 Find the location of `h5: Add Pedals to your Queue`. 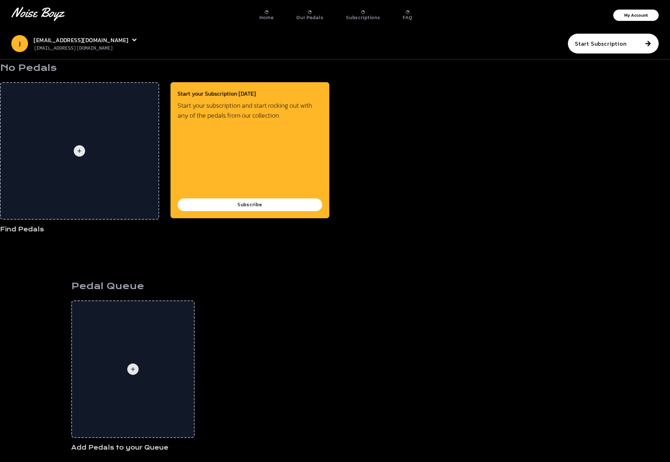

h5: Add Pedals to your Queue is located at coordinates (133, 449).